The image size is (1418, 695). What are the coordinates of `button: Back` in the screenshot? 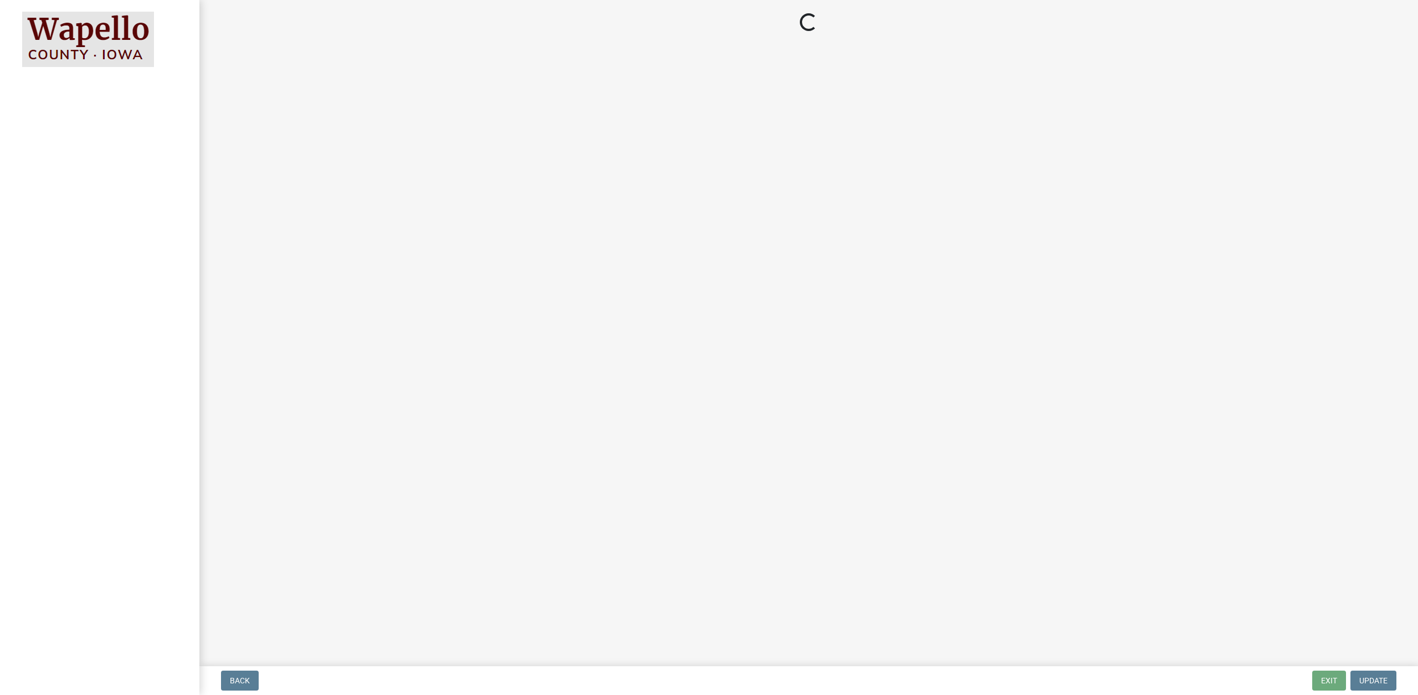 It's located at (240, 681).